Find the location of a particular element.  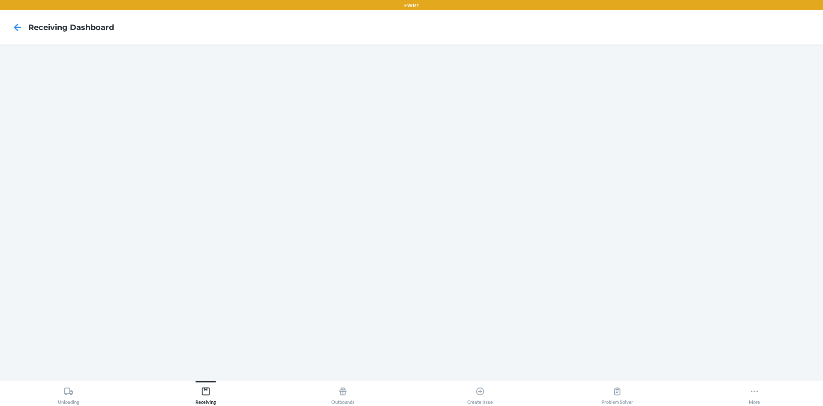

button: Receiving is located at coordinates (206, 393).